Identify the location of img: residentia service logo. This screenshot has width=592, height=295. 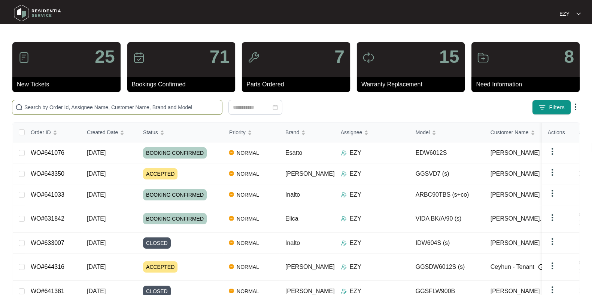
(37, 13).